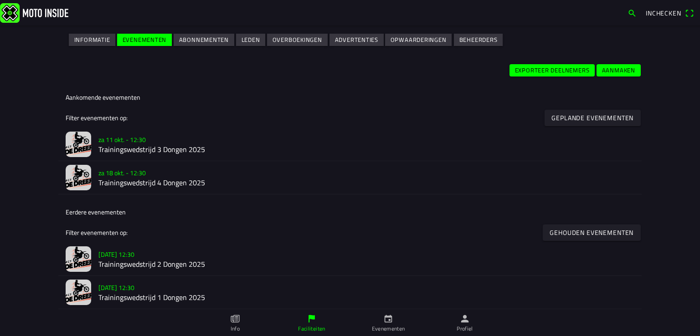  What do you see at coordinates (388, 319) in the screenshot?
I see `ion-icon: calendar` at bounding box center [388, 319].